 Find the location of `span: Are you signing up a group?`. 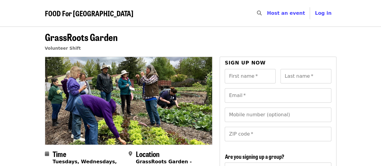

span: Are you signing up a group? is located at coordinates (254, 156).